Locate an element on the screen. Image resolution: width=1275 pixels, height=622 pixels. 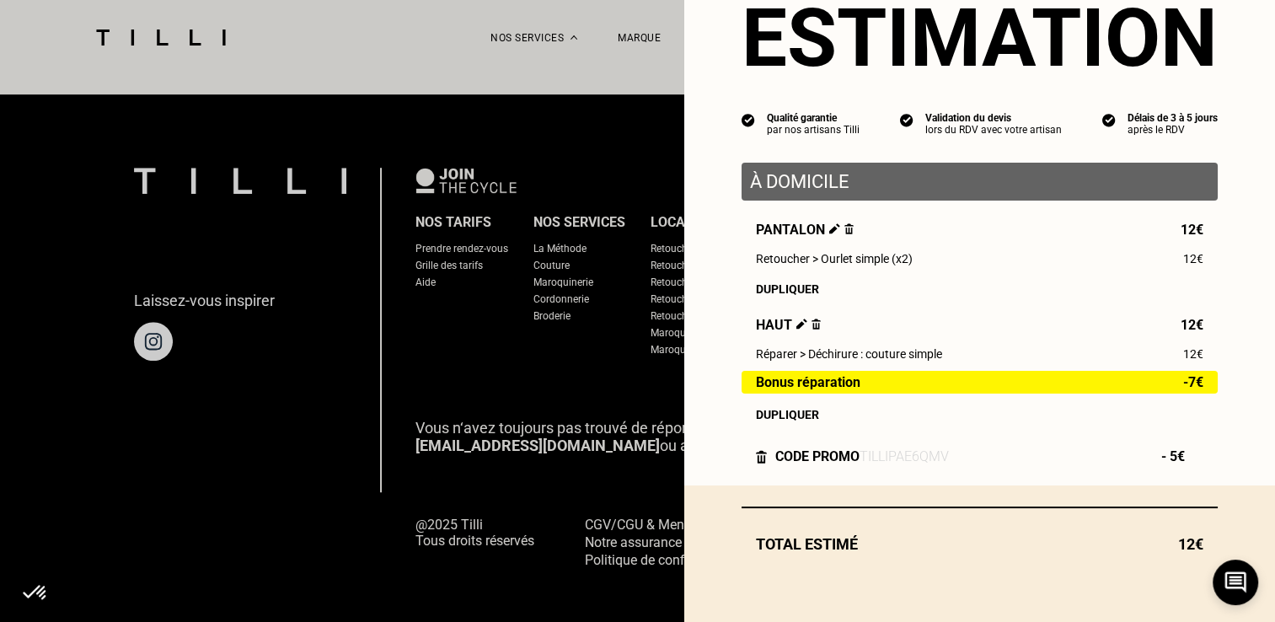
span: Pantalon is located at coordinates (805, 229).